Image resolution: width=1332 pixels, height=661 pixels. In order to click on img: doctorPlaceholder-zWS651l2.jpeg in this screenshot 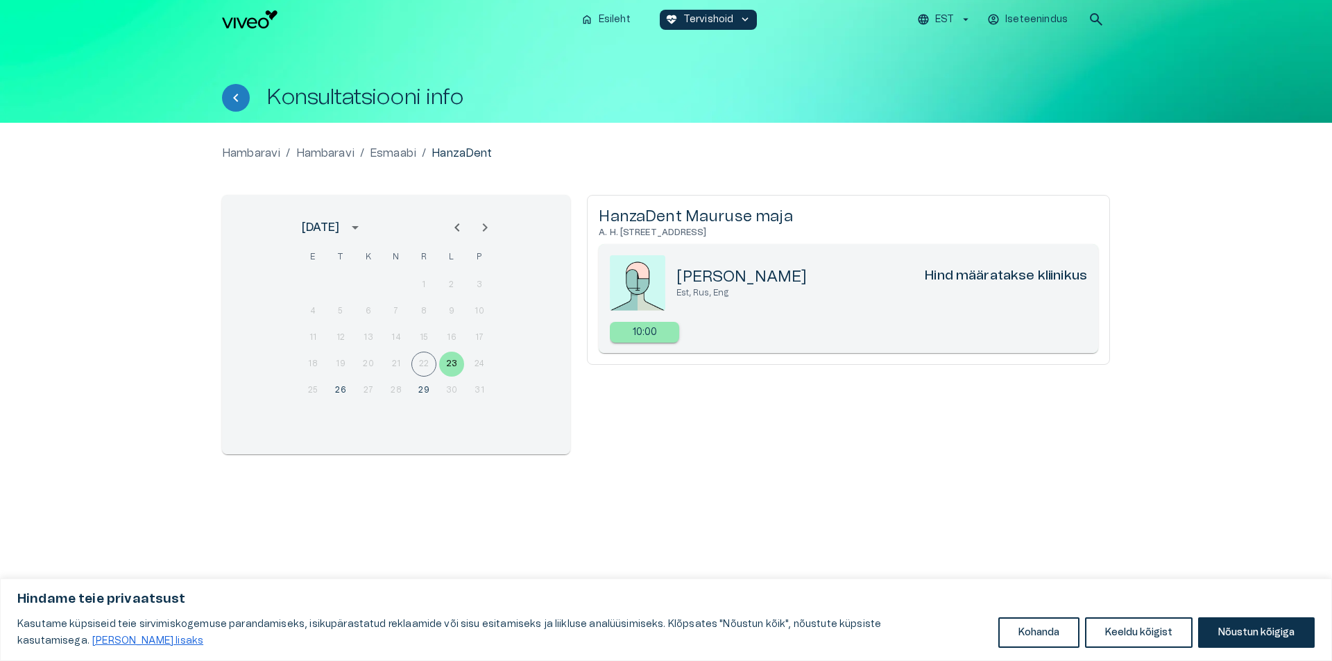, I will do `click(637, 283)`.